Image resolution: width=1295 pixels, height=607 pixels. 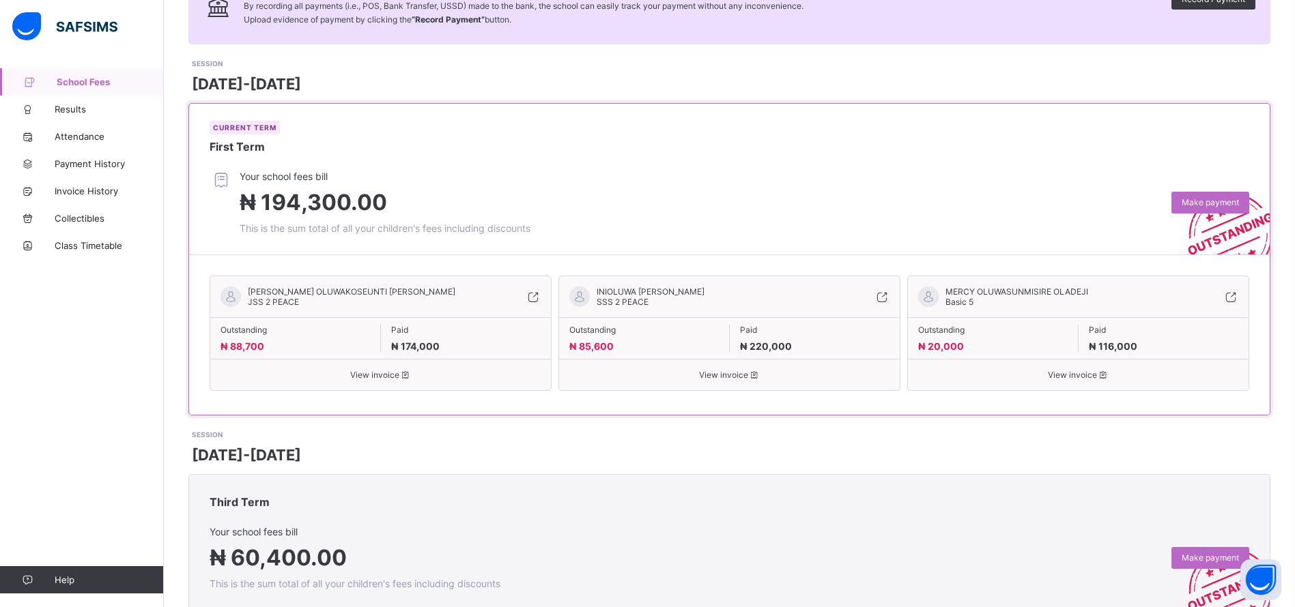 I want to click on span: MERCY OLUWASUNMISIRE OLADEJI, so click(x=1016, y=291).